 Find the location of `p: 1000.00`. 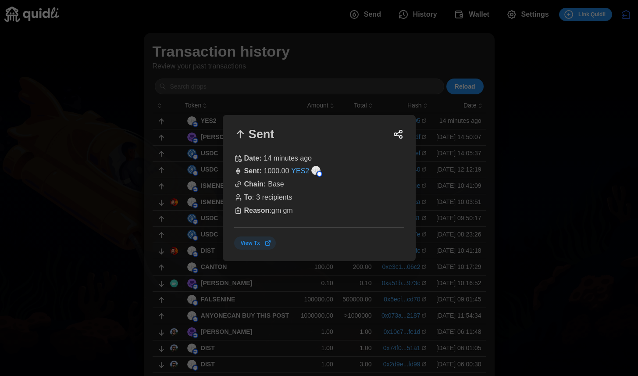

p: 1000.00 is located at coordinates (277, 171).